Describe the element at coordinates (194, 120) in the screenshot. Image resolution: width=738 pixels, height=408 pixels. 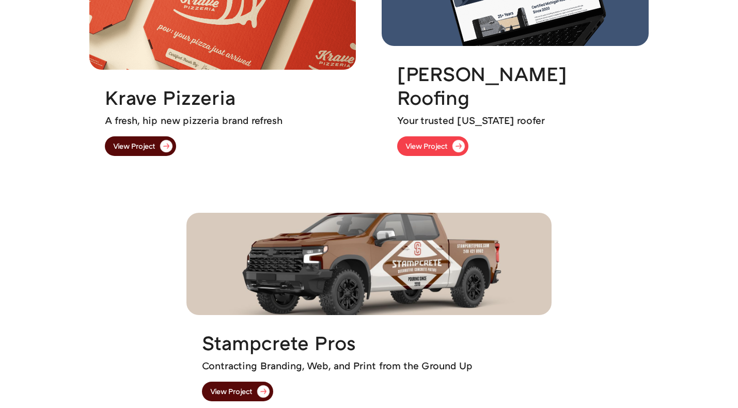
I see `p: A fresh, hip new pizzeria brand refresh` at that location.